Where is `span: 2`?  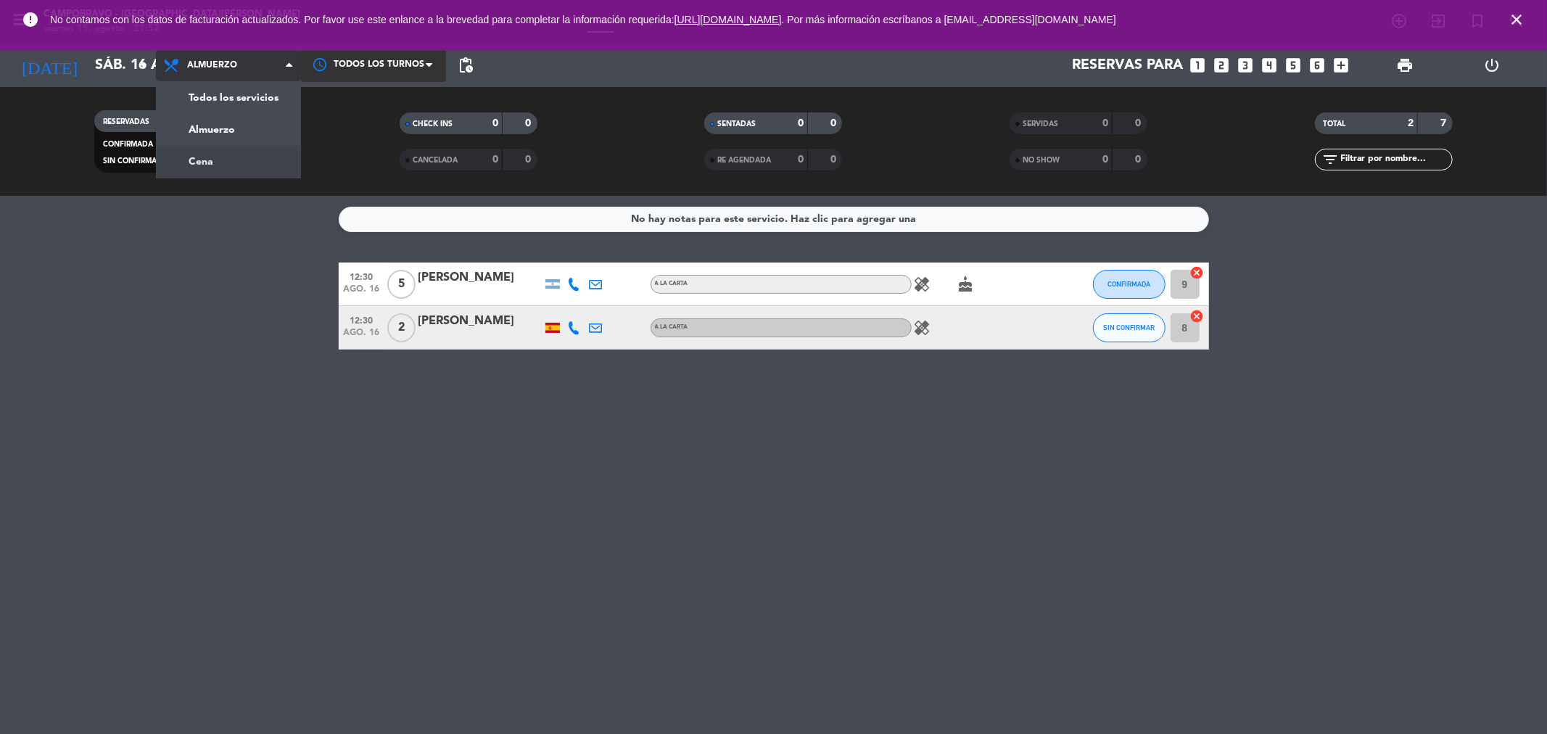
span: 2 is located at coordinates (401, 328).